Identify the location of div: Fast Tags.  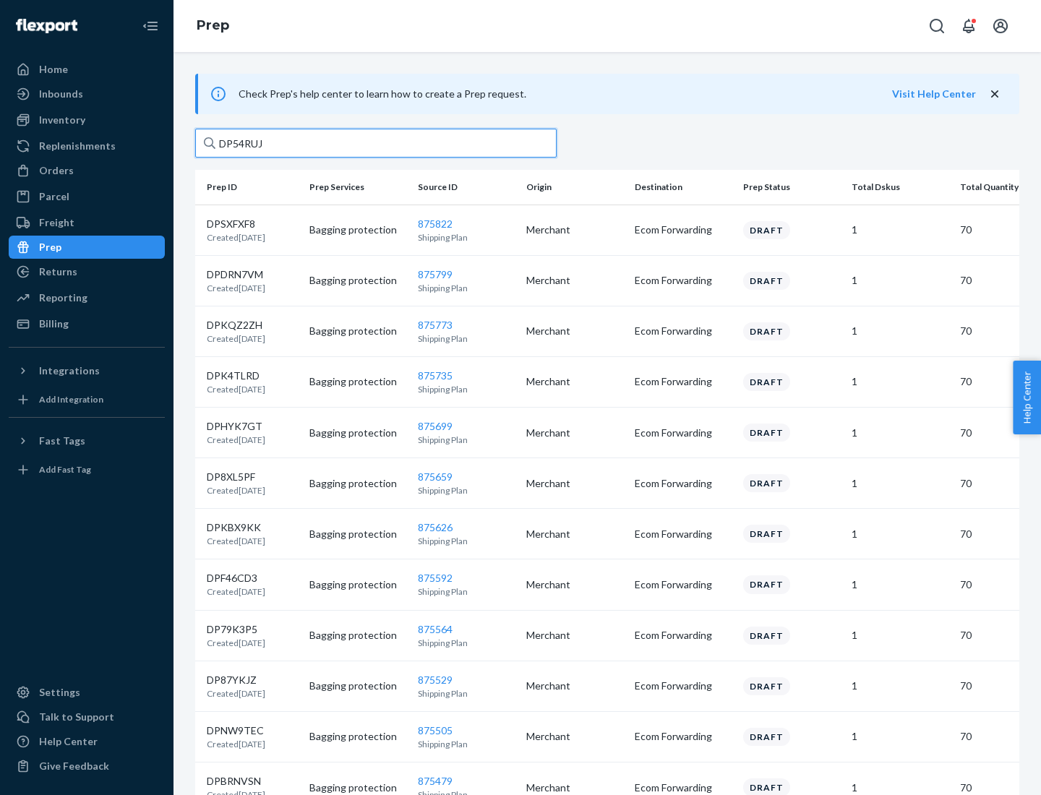
(62, 441).